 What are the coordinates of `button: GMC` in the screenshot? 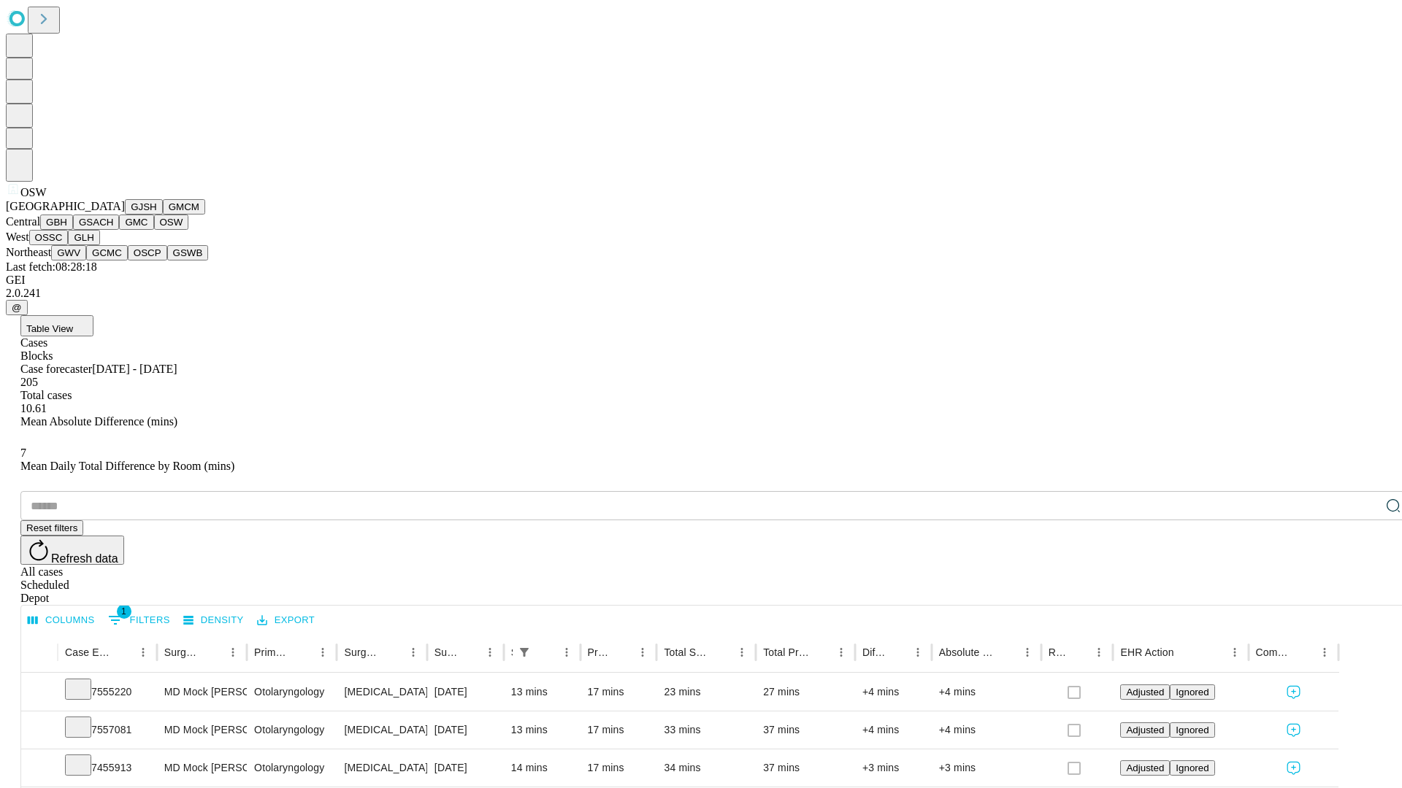 It's located at (136, 222).